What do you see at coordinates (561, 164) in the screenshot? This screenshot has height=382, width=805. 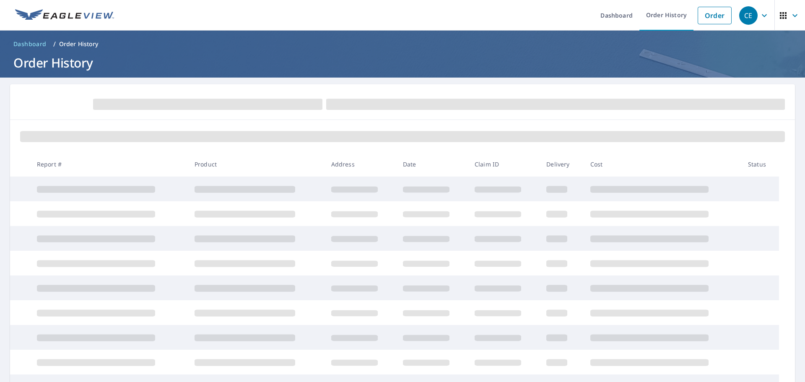 I see `th: Delivery` at bounding box center [561, 164].